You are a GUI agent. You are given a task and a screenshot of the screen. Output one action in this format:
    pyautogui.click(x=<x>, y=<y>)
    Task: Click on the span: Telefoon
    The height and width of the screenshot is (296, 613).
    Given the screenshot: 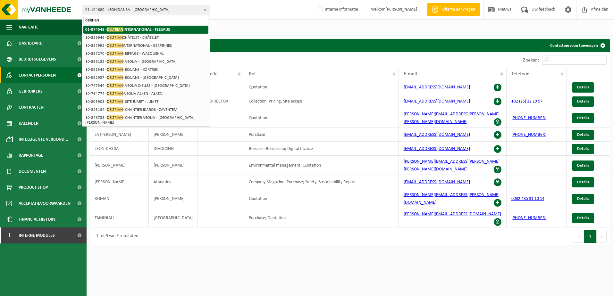 What is the action you would take?
    pyautogui.click(x=520, y=74)
    